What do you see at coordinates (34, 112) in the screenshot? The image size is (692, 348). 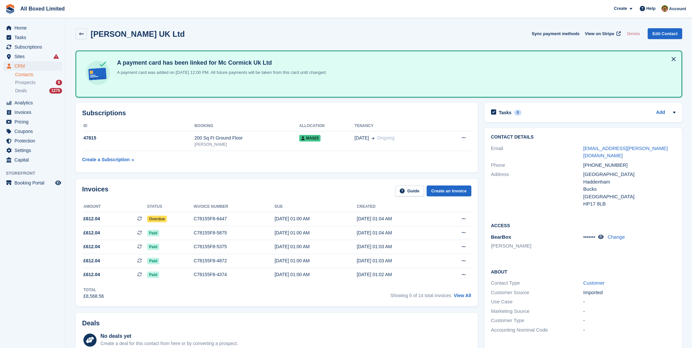 I see `span: Invoices` at bounding box center [34, 112].